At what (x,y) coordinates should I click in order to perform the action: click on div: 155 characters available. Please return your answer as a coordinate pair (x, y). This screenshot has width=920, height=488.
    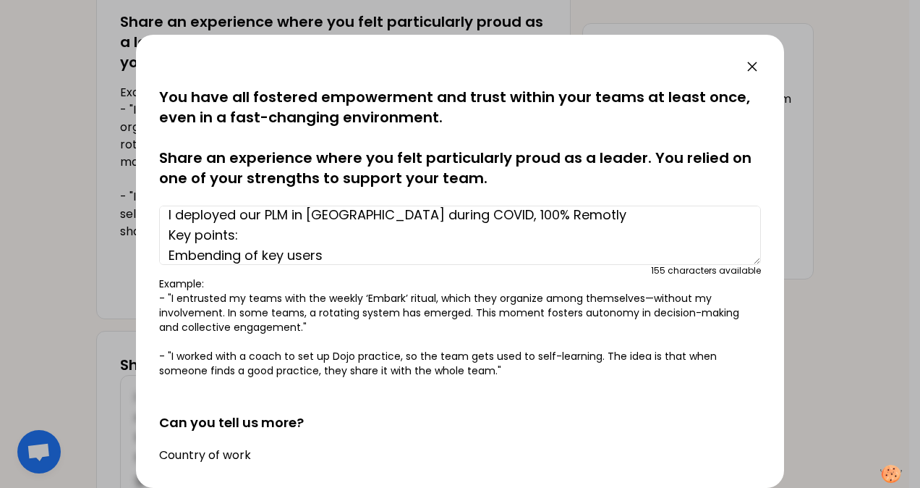
    Looking at the image, I should click on (706, 271).